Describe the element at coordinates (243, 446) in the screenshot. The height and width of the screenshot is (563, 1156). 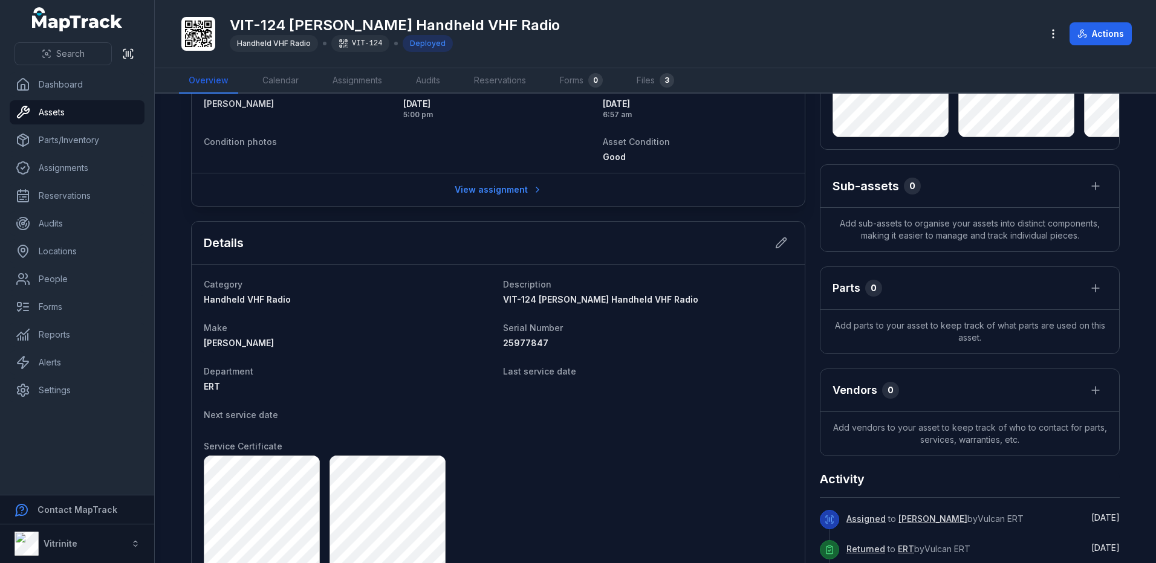
I see `span: Service Certificate` at that location.